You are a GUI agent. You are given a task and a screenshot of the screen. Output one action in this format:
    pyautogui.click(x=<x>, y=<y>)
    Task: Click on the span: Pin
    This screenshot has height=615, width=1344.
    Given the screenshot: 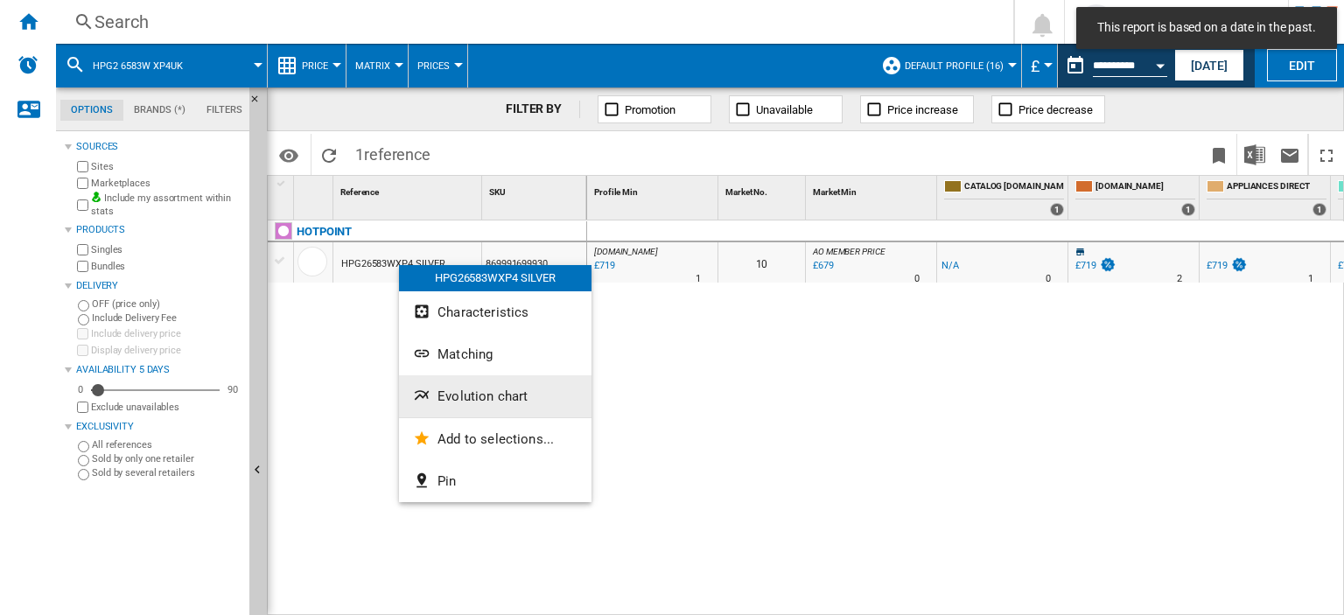 What is the action you would take?
    pyautogui.click(x=446, y=481)
    